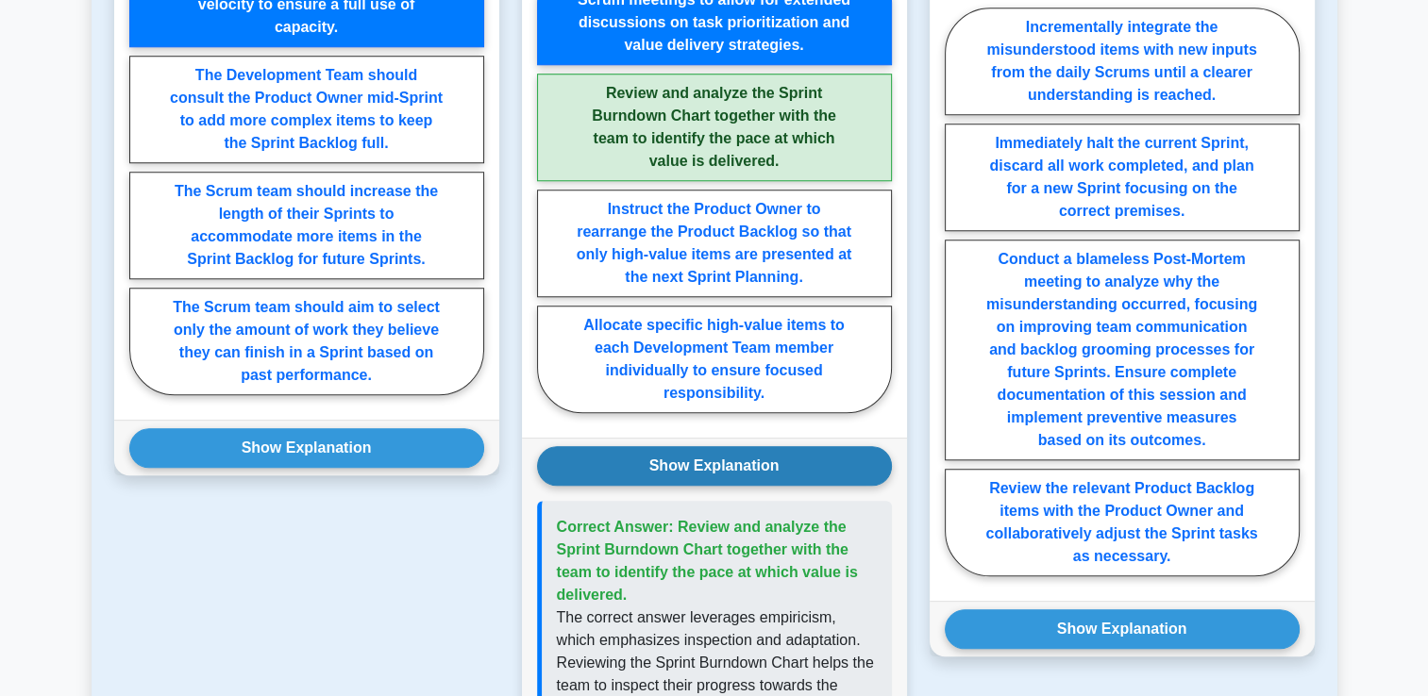 The height and width of the screenshot is (696, 1428). What do you see at coordinates (714, 127) in the screenshot?
I see `label: Review and analyze the Sprint Burndown Chart together with the team to identify the pace at which...` at bounding box center [714, 127].